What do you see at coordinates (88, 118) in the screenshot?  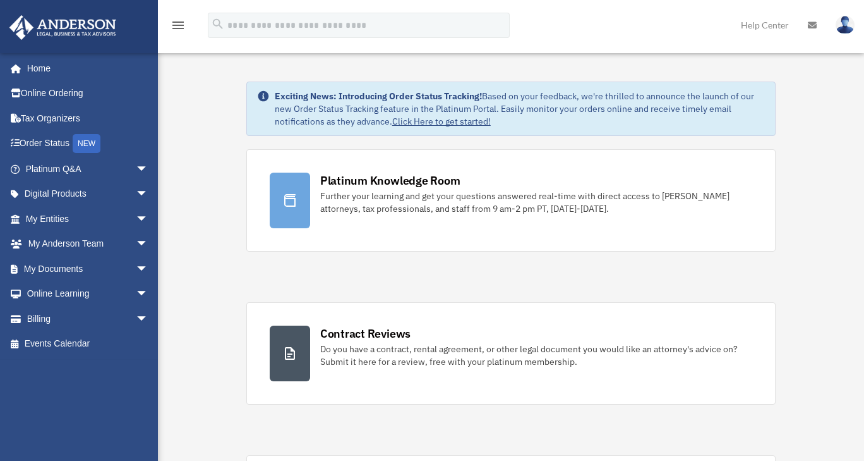 I see `a: Tax Organizers` at bounding box center [88, 118].